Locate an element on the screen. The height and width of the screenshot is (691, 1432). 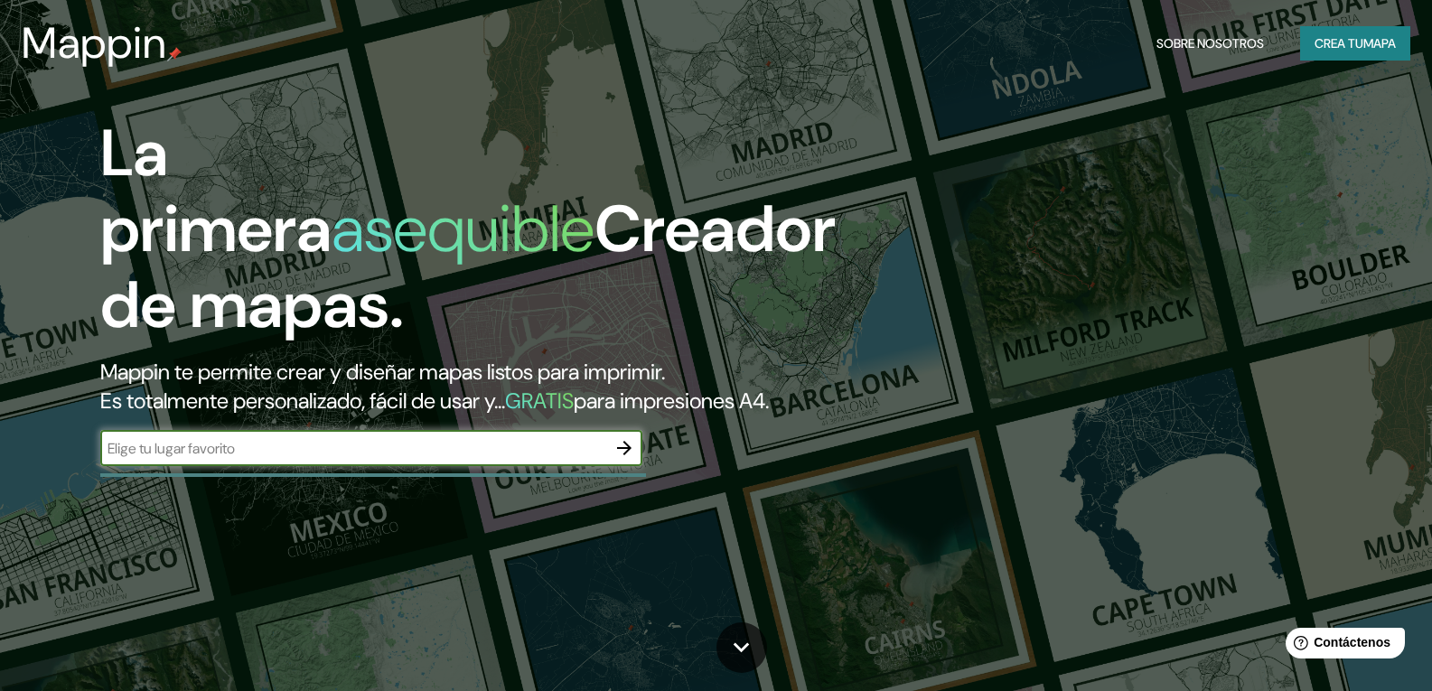
font: Crea tu is located at coordinates (1338, 43).